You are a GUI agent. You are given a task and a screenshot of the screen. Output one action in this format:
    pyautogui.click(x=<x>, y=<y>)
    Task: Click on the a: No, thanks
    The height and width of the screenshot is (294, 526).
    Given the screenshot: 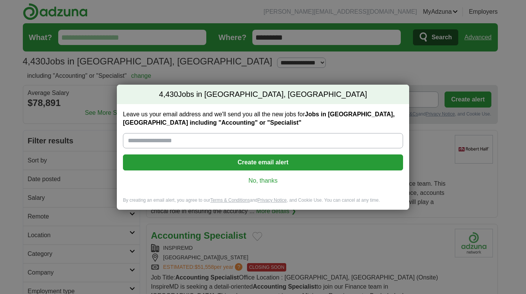 What is the action you would take?
    pyautogui.click(x=263, y=181)
    